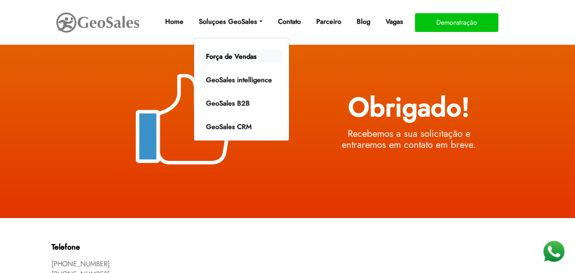  I want to click on h1: Obrigado!, so click(409, 109).